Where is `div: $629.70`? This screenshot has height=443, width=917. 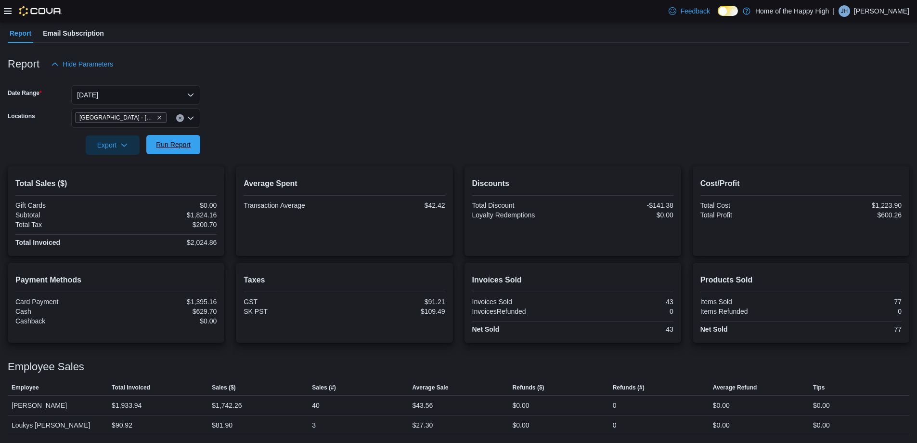 div: $629.70 is located at coordinates (167, 311).